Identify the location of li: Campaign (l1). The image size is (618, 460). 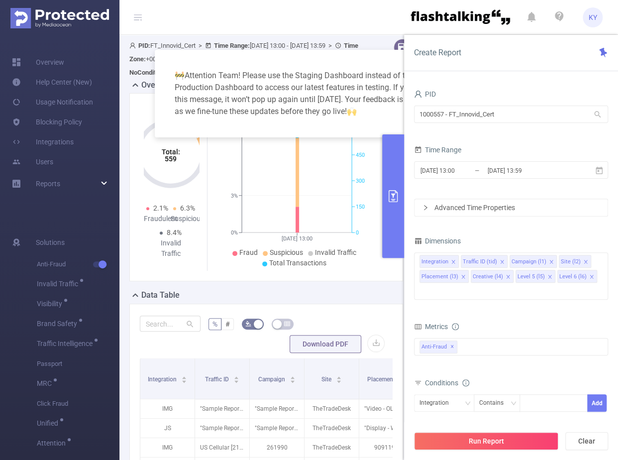
(533, 261).